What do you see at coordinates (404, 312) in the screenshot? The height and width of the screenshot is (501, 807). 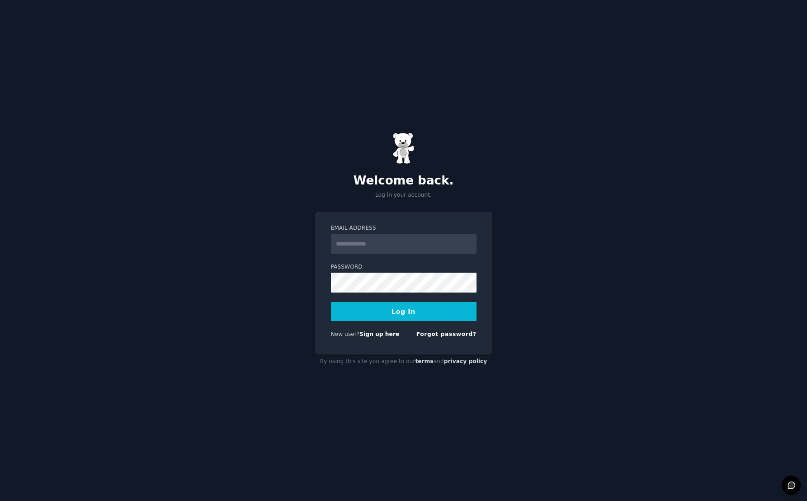 I see `button: Log In` at bounding box center [404, 312].